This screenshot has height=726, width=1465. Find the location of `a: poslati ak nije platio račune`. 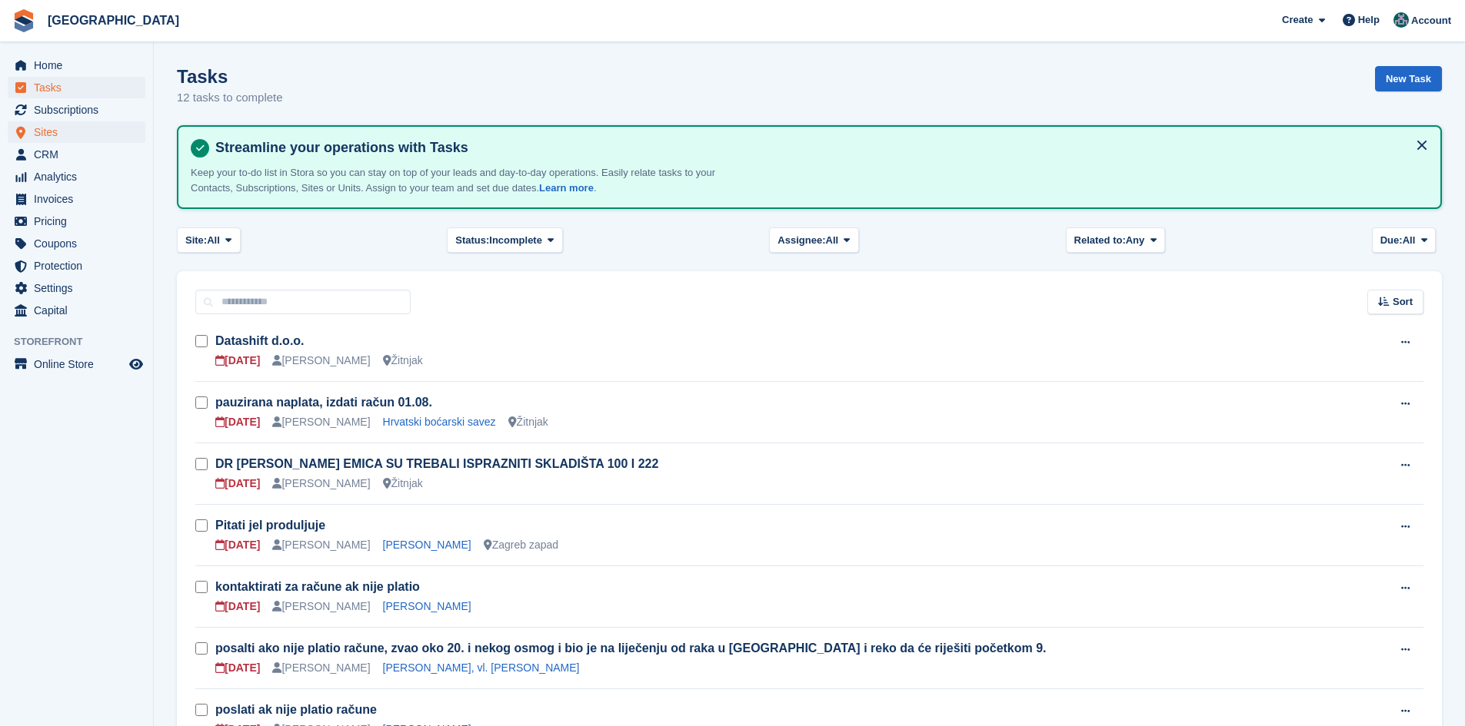

a: poslati ak nije platio račune is located at coordinates (296, 710).